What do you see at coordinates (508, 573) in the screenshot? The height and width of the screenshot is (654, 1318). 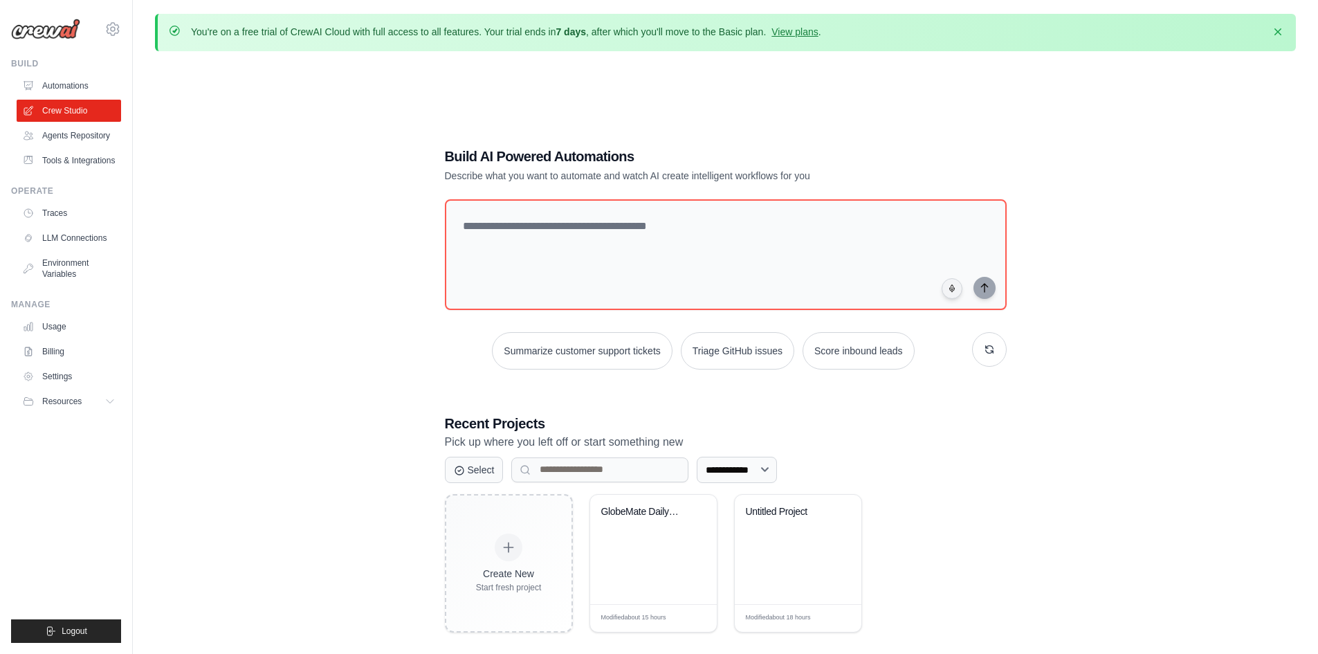 I see `div: Create New` at bounding box center [508, 573].